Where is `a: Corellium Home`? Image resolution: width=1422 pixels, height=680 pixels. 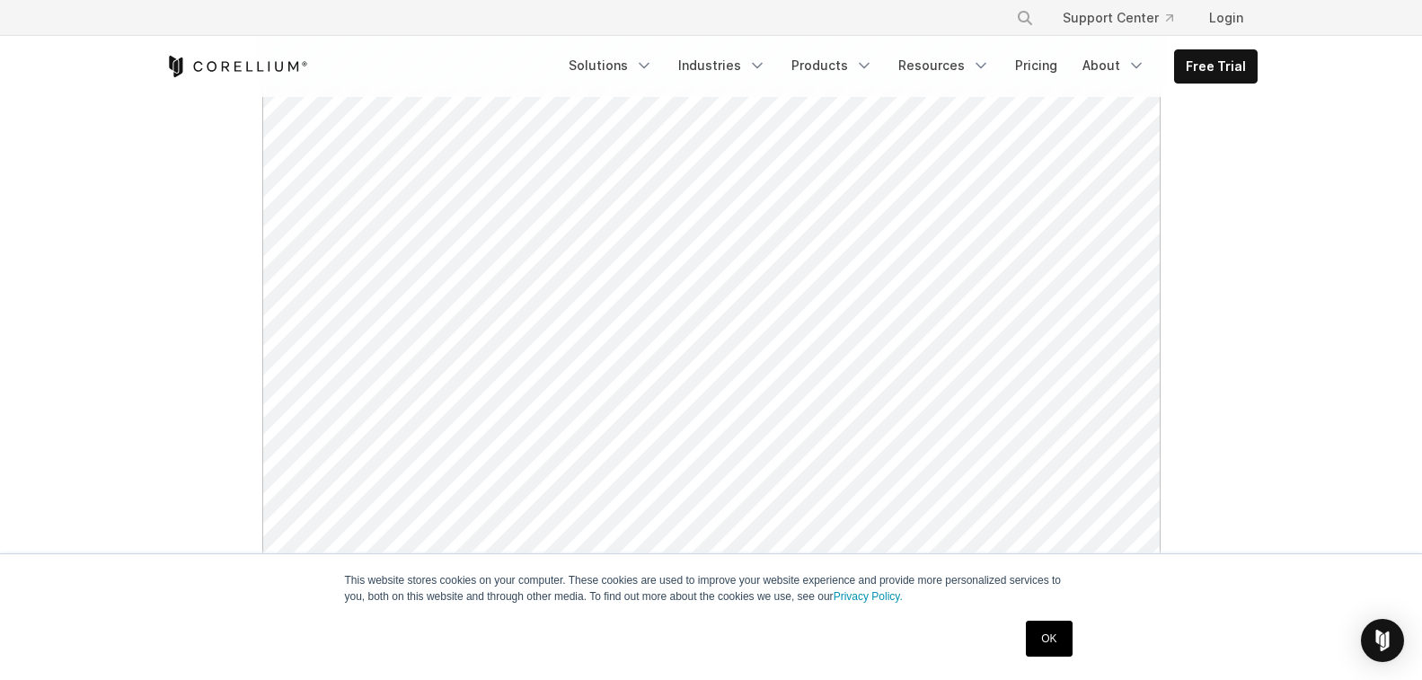 a: Corellium Home is located at coordinates (236, 66).